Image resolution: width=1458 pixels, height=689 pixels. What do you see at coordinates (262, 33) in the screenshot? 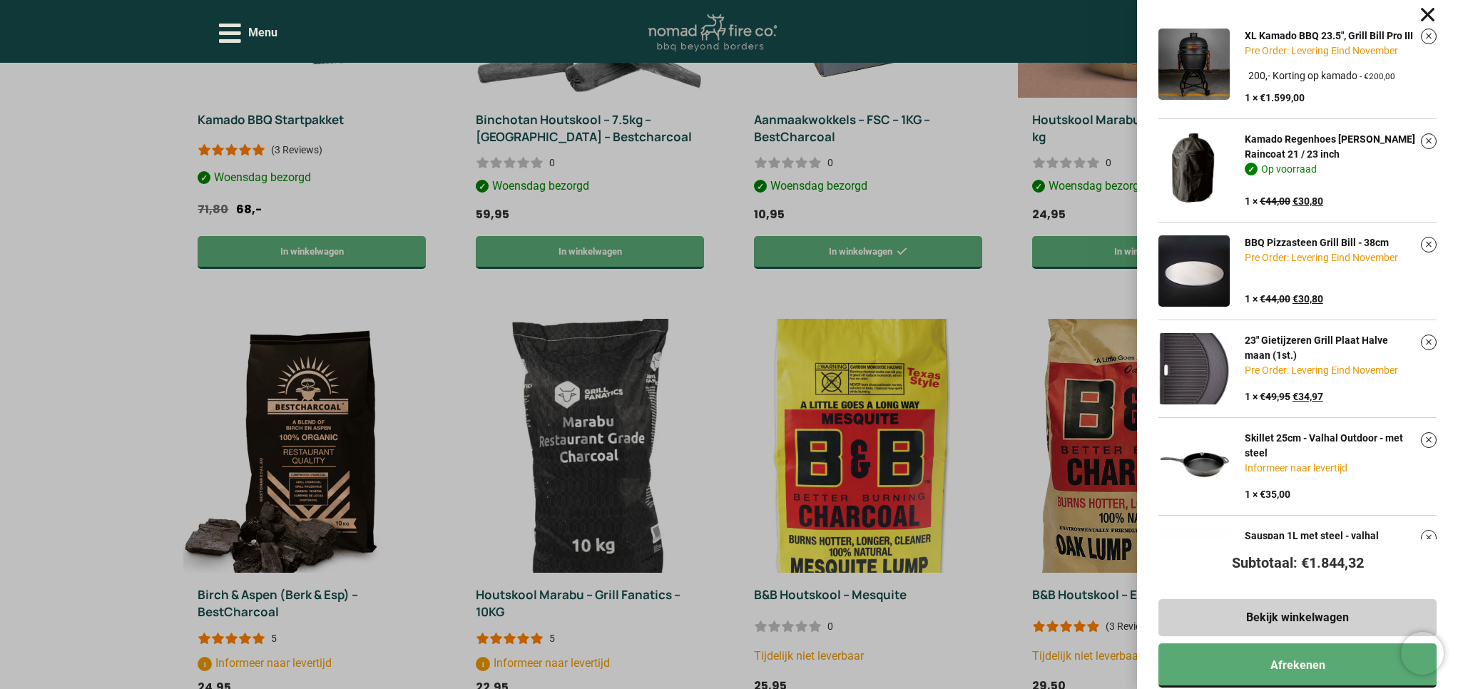
I see `span: Menu` at bounding box center [262, 33].